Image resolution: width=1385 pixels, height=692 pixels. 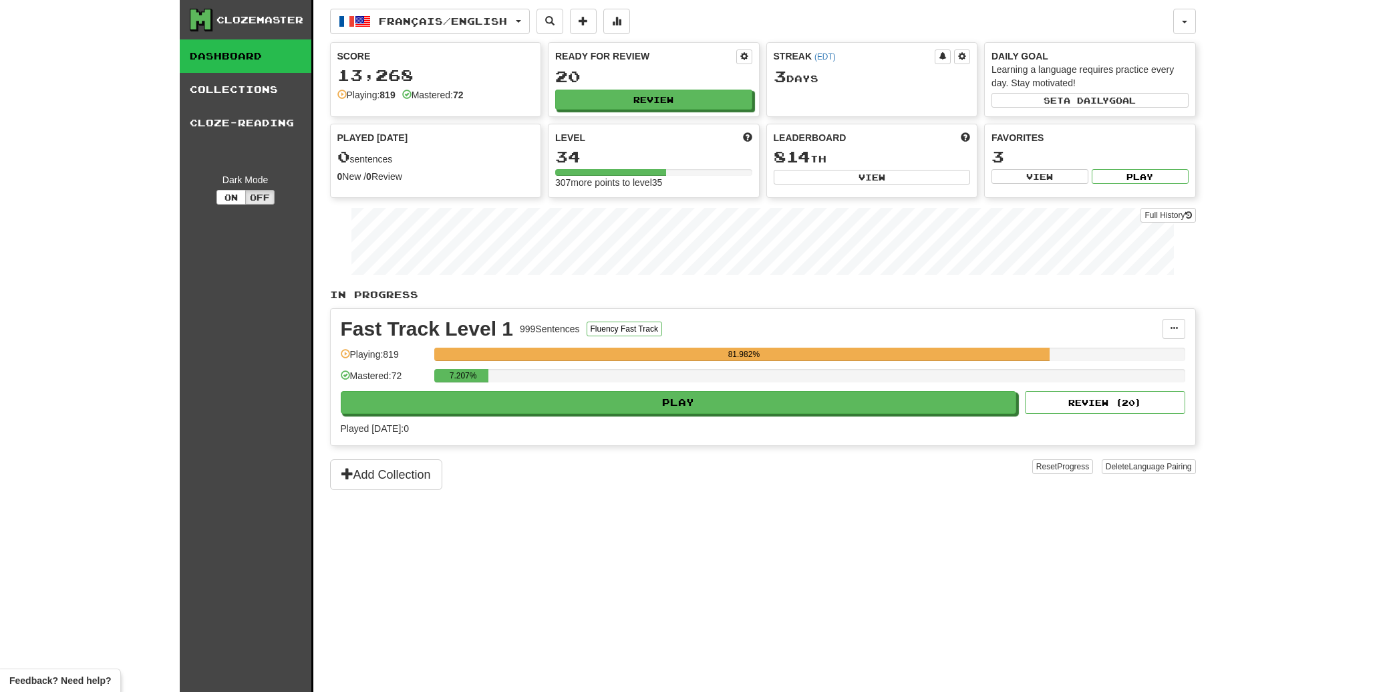 I want to click on div: Mastered: 72, so click(x=384, y=380).